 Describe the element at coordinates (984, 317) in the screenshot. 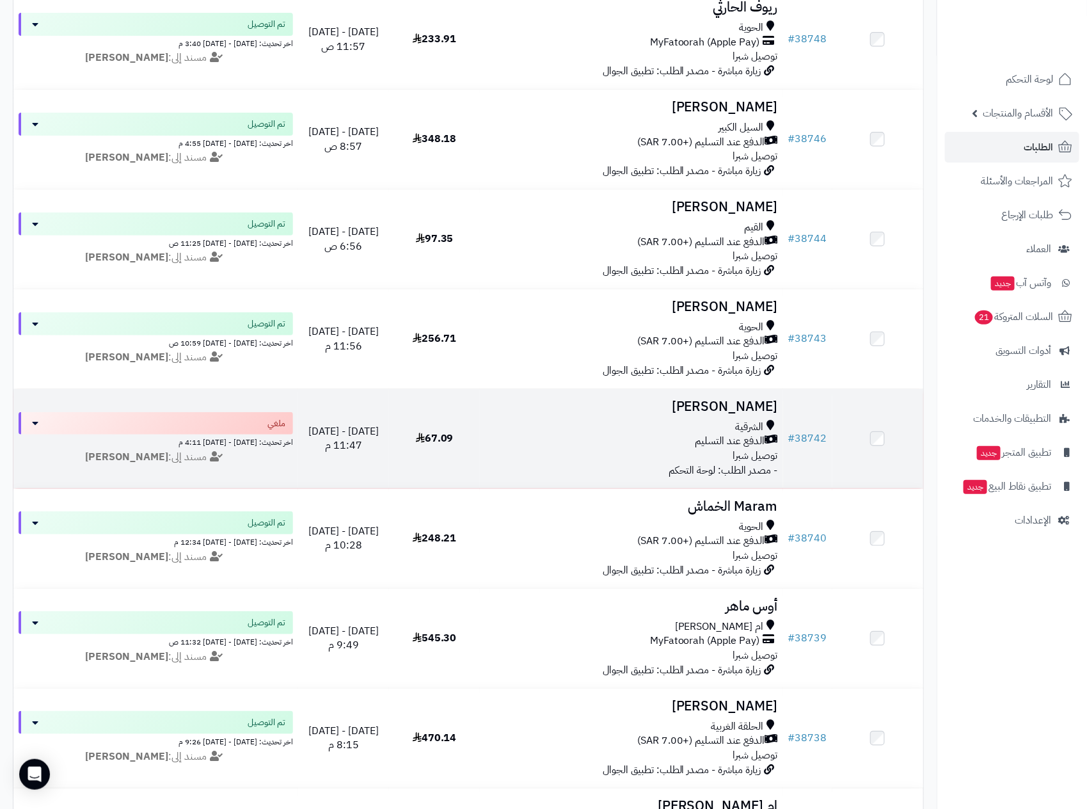

I see `span: 21` at that location.